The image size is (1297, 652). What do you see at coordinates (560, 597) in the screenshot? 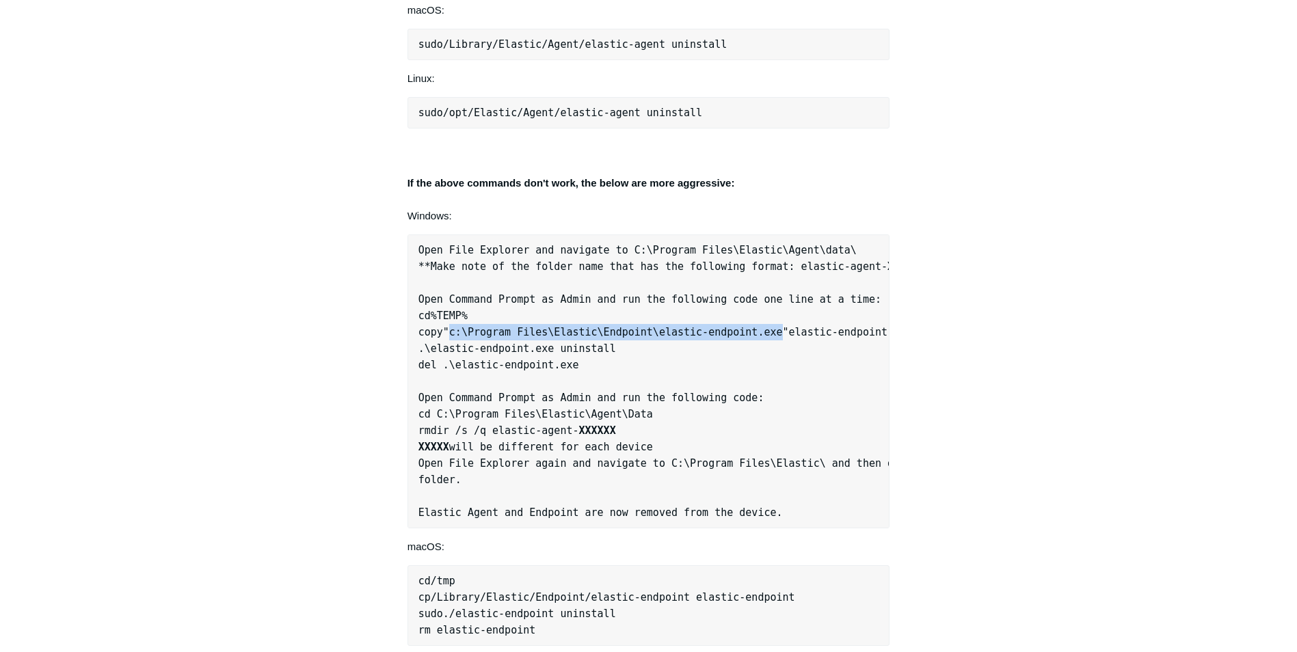
I see `span: Endpoint` at bounding box center [560, 597].